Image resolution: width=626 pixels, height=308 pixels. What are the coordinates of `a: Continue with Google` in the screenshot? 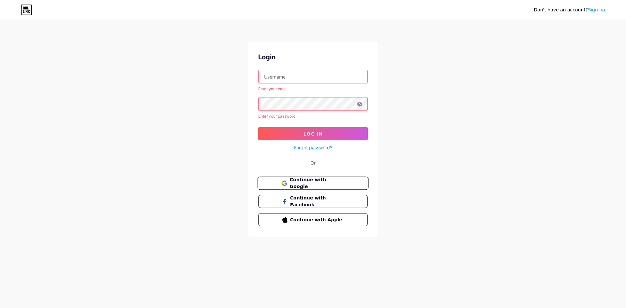 It's located at (313, 183).